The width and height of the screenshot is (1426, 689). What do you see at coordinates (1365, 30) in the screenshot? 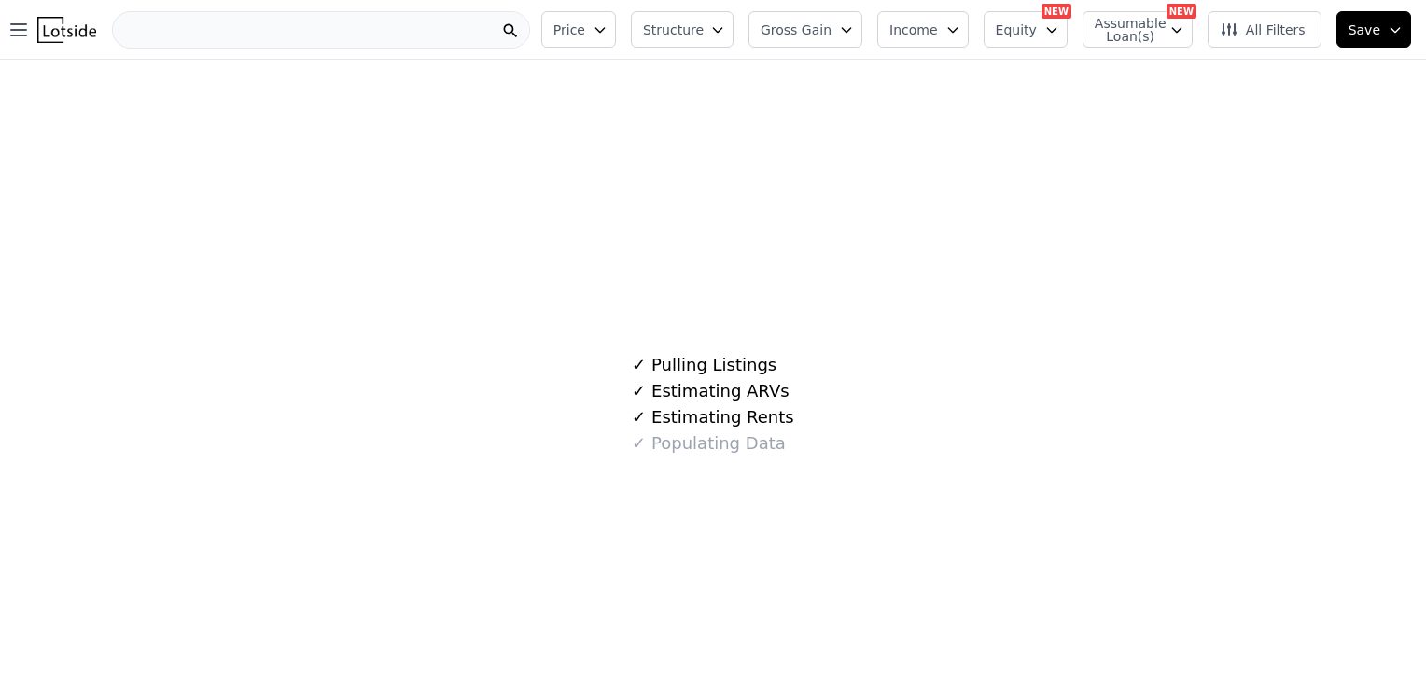
I see `span: Save` at bounding box center [1365, 30].